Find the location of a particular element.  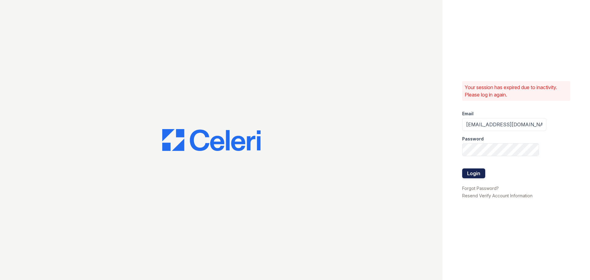

button: Login is located at coordinates (474, 173).